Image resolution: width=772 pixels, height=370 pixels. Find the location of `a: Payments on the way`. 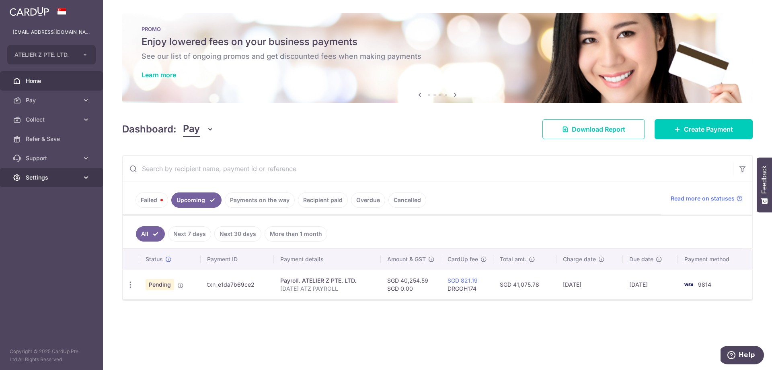

a: Payments on the way is located at coordinates (260, 200).